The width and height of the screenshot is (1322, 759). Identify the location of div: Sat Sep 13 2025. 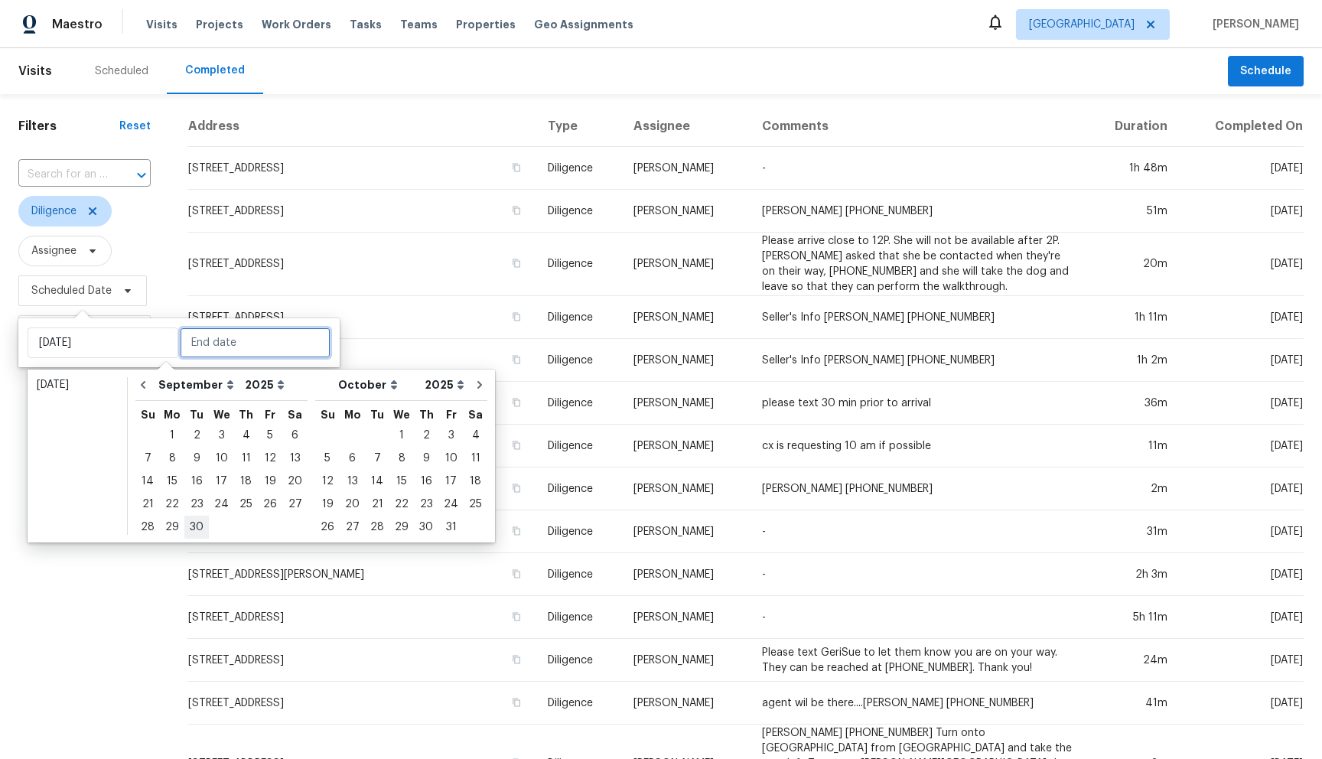
(295, 458).